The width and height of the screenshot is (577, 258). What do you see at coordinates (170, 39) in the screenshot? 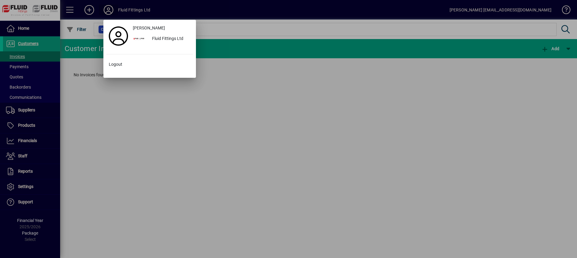
I see `div: Fluid Fittings Ltd` at bounding box center [170, 39].